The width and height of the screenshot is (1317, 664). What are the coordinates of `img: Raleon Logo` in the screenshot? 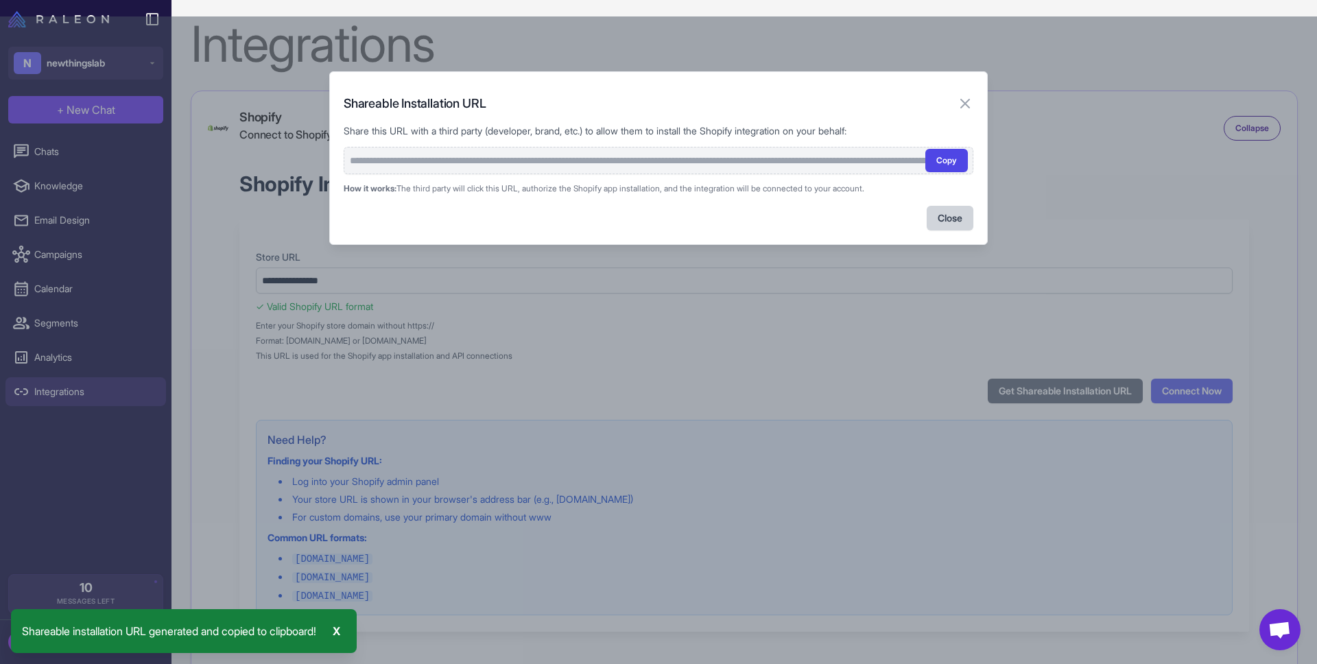 It's located at (58, 19).